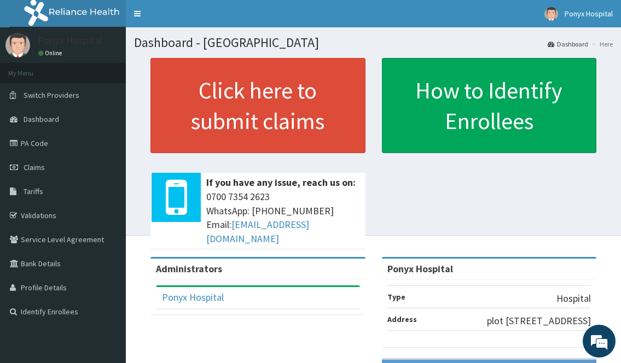 The width and height of the screenshot is (621, 363). Describe the element at coordinates (588, 14) in the screenshot. I see `span: Ponyx Hospital` at that location.